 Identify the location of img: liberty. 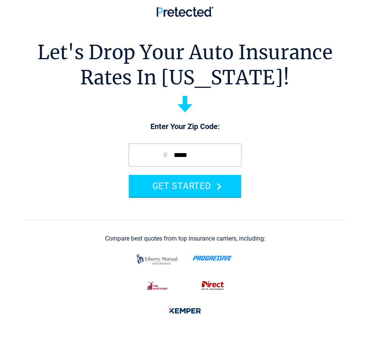
(157, 259).